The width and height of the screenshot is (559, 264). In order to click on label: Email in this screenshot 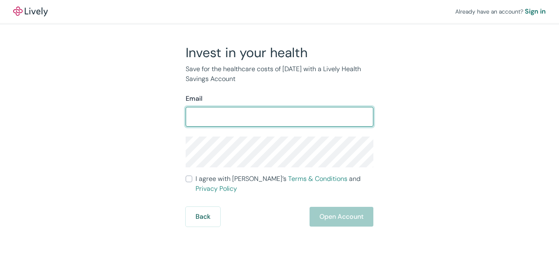, I will do `click(194, 99)`.